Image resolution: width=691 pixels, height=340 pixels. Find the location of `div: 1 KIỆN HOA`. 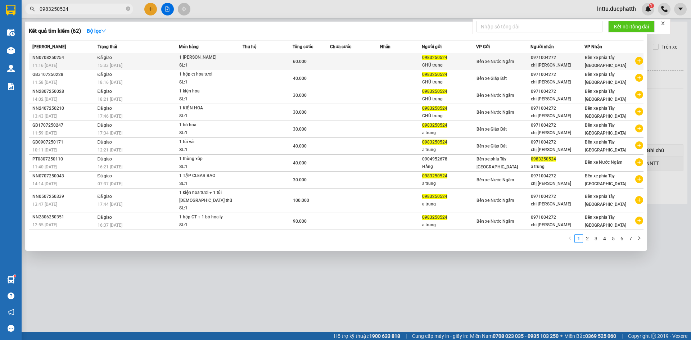

div: 1 KIỆN HOA is located at coordinates (206, 108).